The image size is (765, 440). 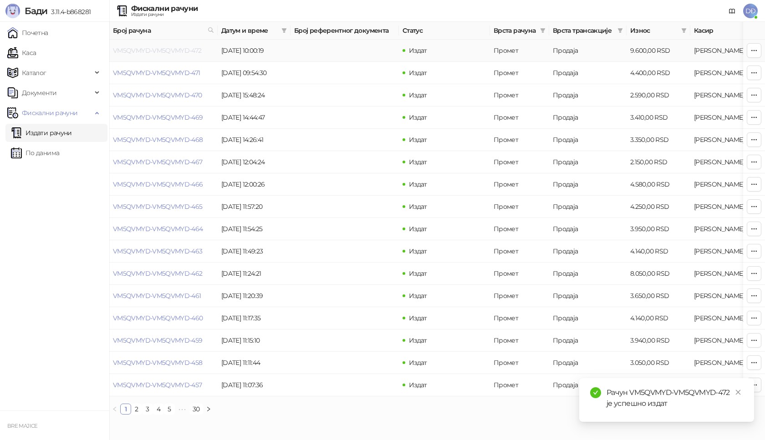 I want to click on span: check-circle, so click(x=596, y=393).